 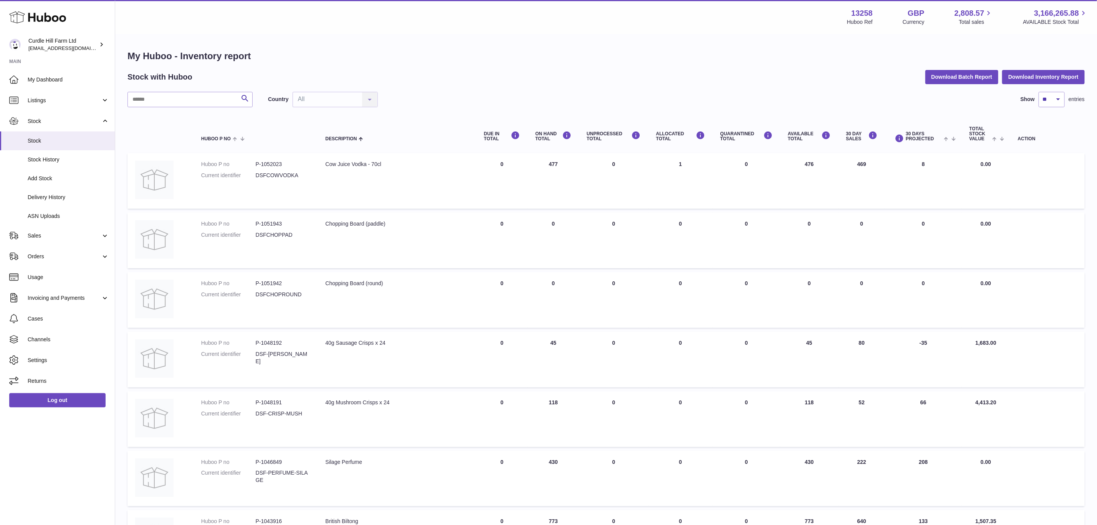 I want to click on img: internalAdmin-13258@internal.huboo.com, so click(x=15, y=45).